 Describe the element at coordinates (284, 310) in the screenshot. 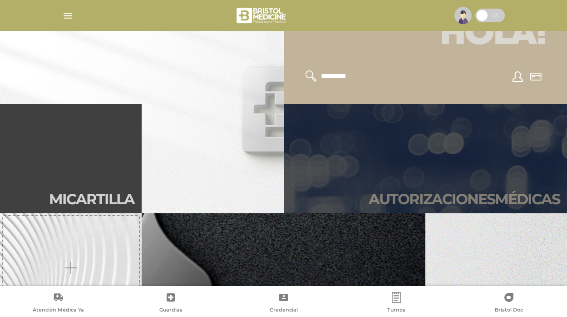

I see `span: Credencial` at that location.